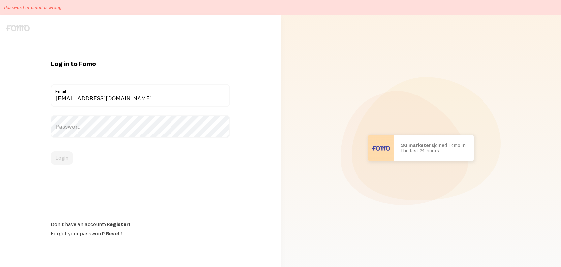  I want to click on img: fomo-logo-gray-b99e0e8ada9f9040e2984d0d95b3b12da0074ffd48d1e5cb62ac37fc77b0b268.svg, so click(18, 28).